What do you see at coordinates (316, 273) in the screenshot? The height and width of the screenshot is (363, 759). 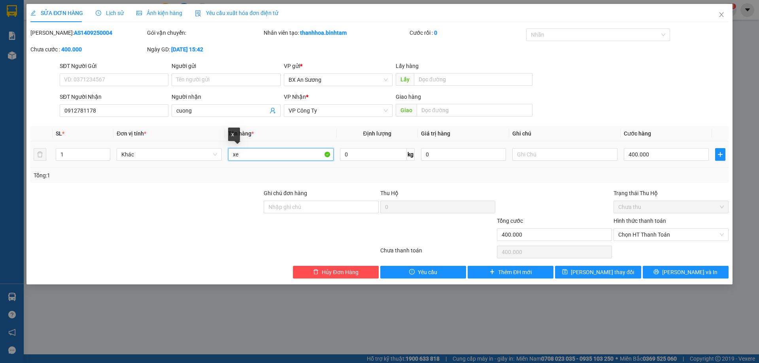 I see `span: delete` at bounding box center [316, 273].